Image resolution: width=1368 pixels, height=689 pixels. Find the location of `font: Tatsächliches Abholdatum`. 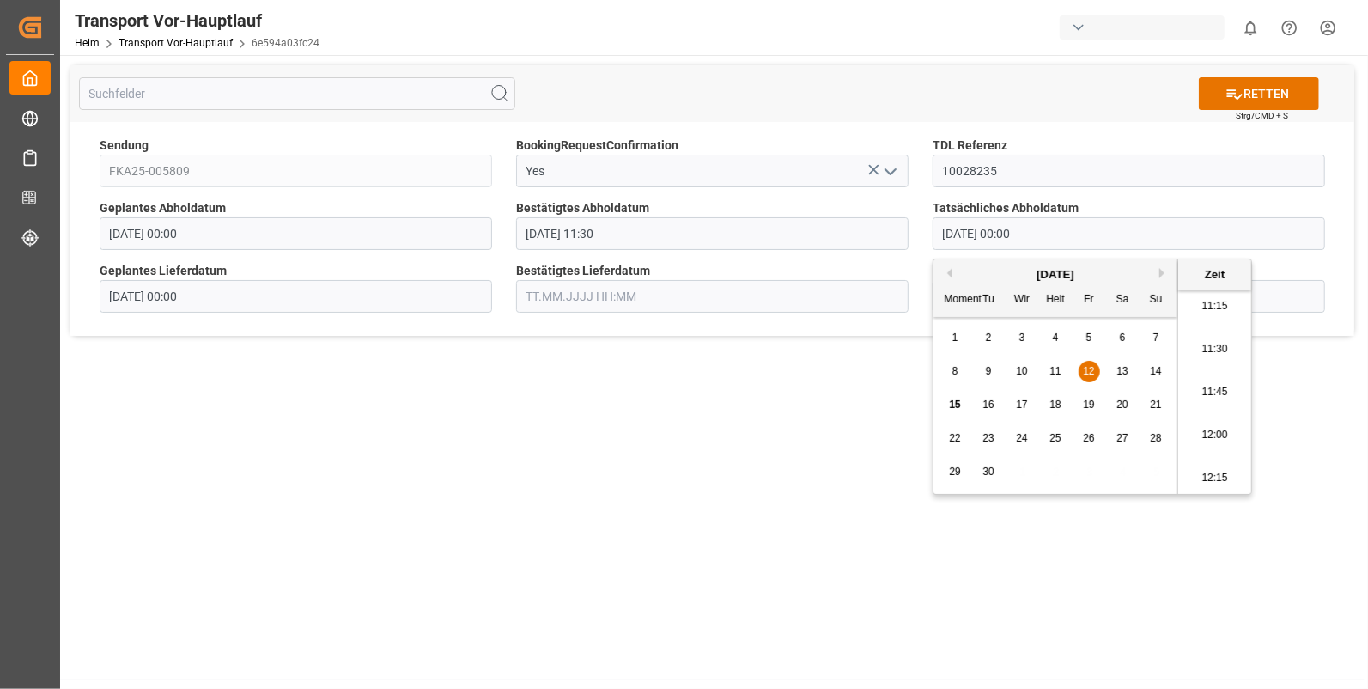

font: Tatsächliches Abholdatum is located at coordinates (1006, 208).